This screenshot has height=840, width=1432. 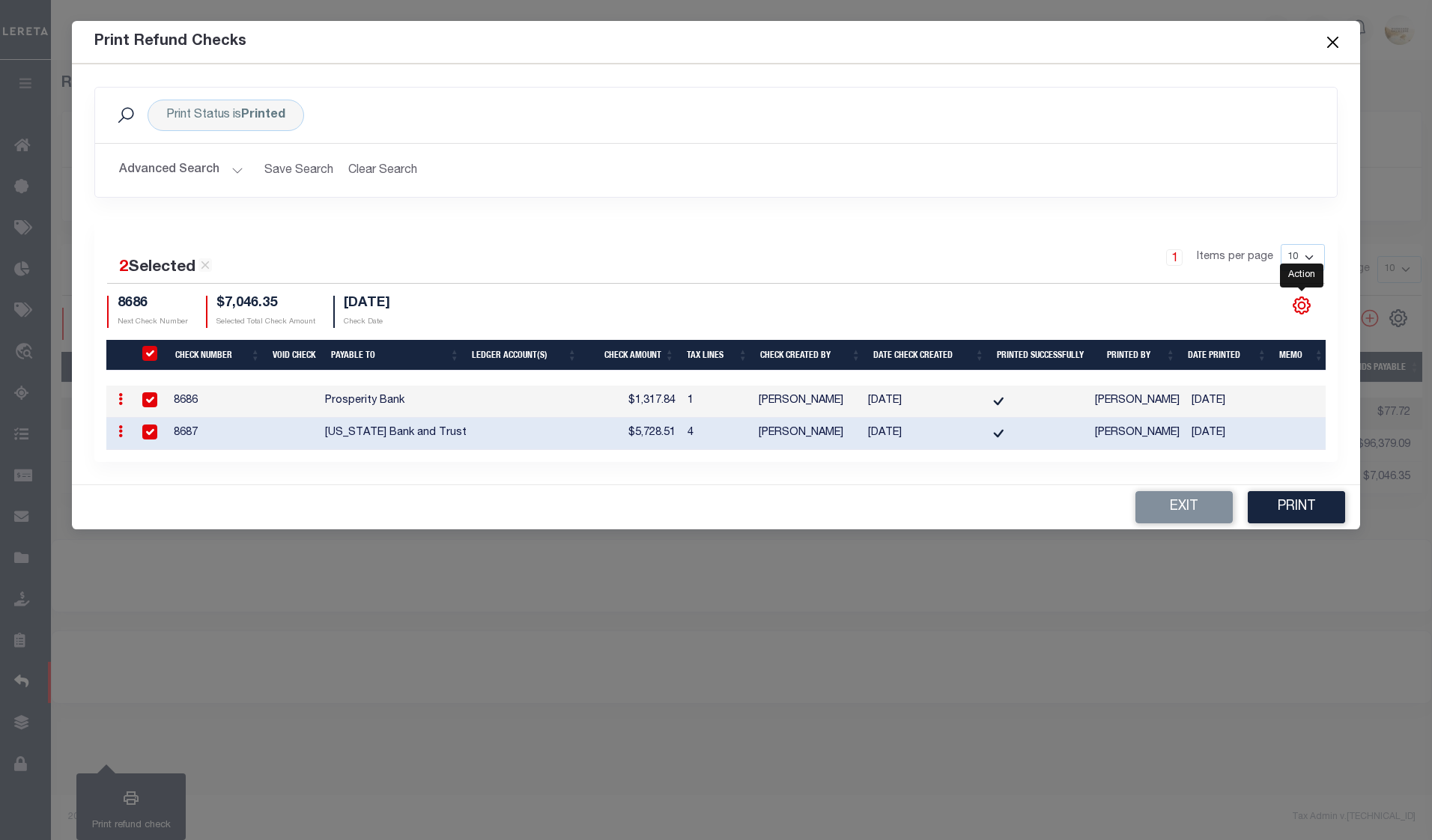 I want to click on span: 2, so click(x=124, y=267).